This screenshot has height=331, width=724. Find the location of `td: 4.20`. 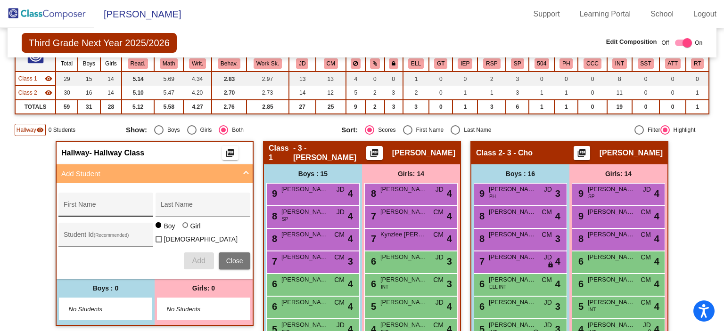

td: 4.20 is located at coordinates (197, 93).